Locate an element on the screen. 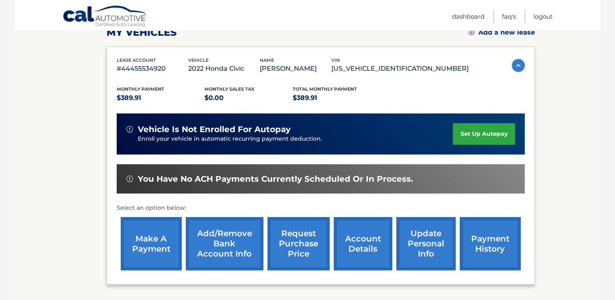  p: Select an option below: is located at coordinates (321, 208).